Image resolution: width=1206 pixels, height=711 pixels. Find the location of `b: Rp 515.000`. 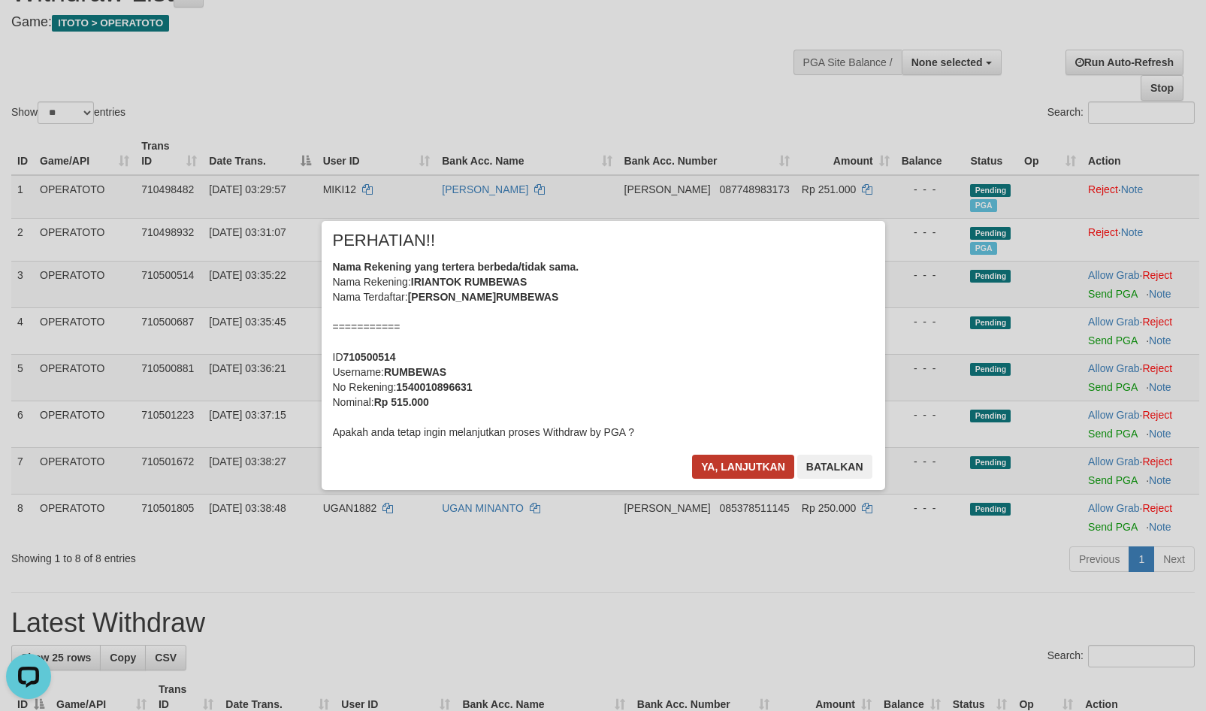

b: Rp 515.000 is located at coordinates (401, 402).